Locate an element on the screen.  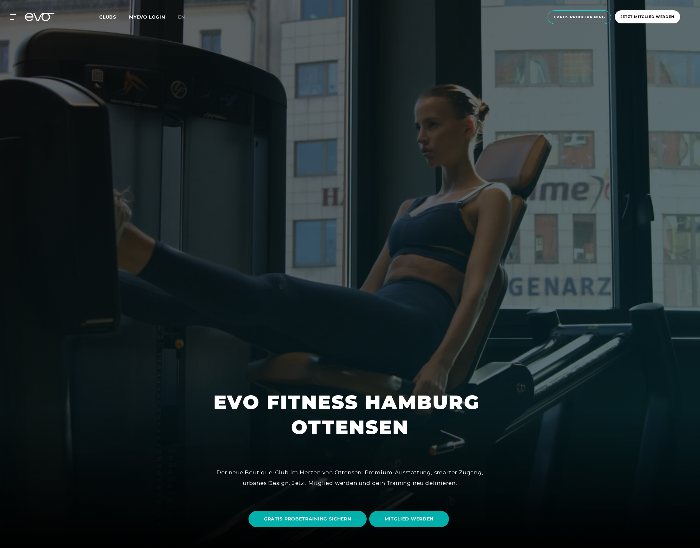
a: MITGLIED WERDEN is located at coordinates (411, 519).